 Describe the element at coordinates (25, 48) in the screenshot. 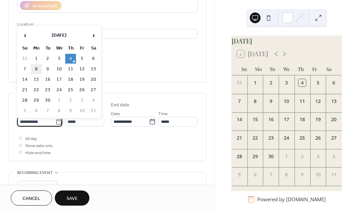

I see `th: Su` at that location.